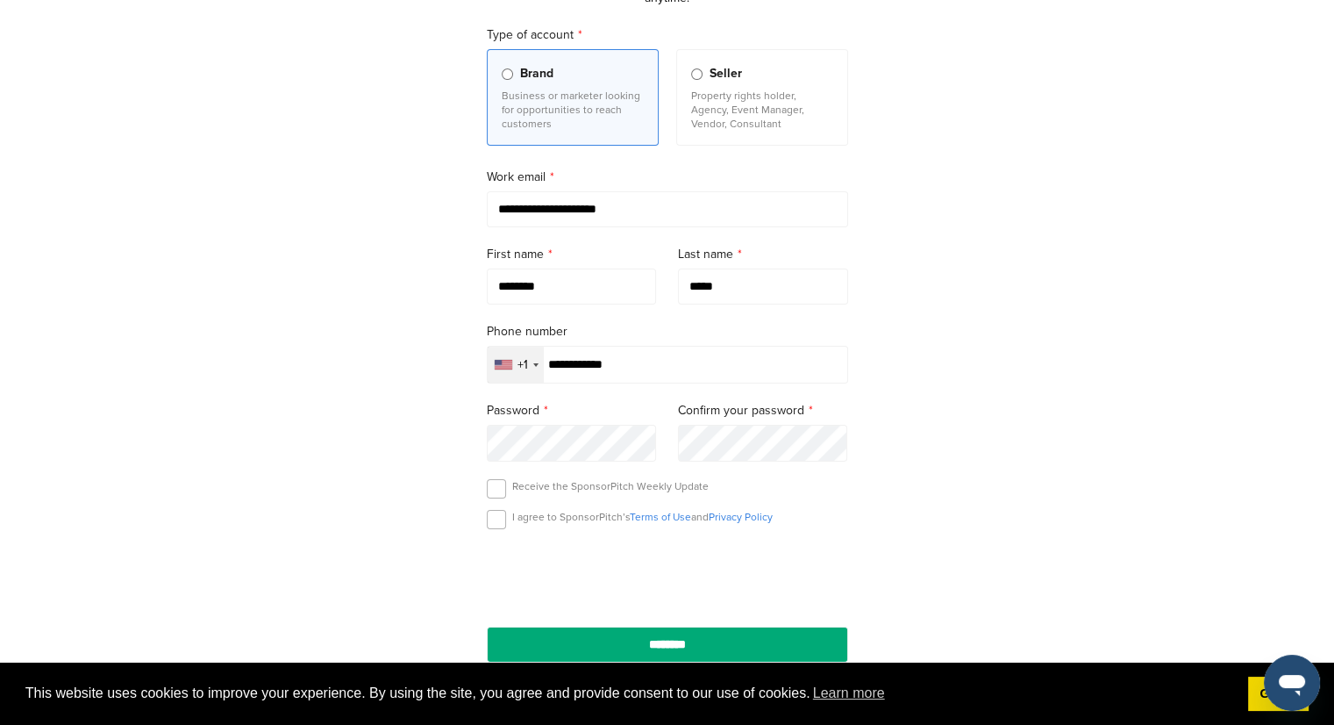  What do you see at coordinates (661, 517) in the screenshot?
I see `a: Terms of Use` at bounding box center [661, 517].